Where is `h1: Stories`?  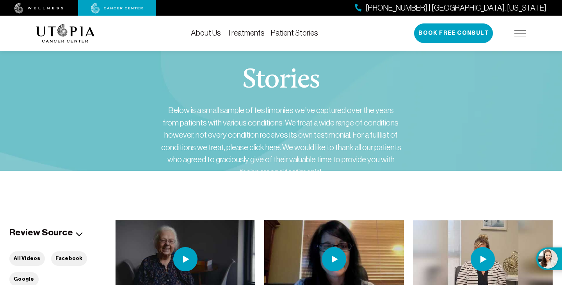 h1: Stories is located at coordinates (281, 80).